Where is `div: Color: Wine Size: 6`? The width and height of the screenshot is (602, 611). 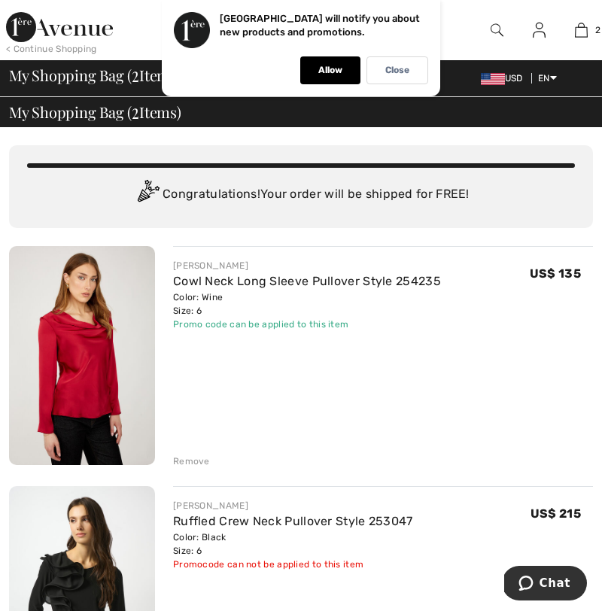
div: Color: Wine Size: 6 is located at coordinates (307, 304).